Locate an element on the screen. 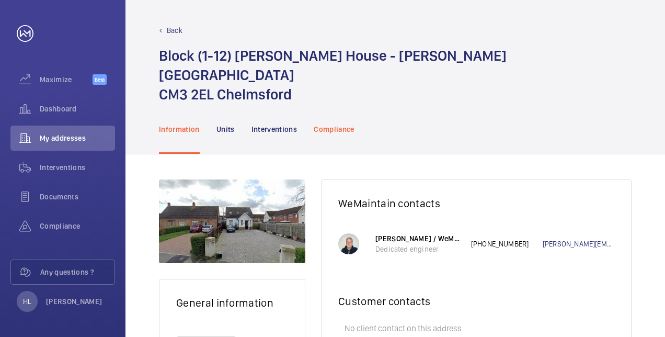 The height and width of the screenshot is (337, 665). p: Compliance is located at coordinates (334, 129).